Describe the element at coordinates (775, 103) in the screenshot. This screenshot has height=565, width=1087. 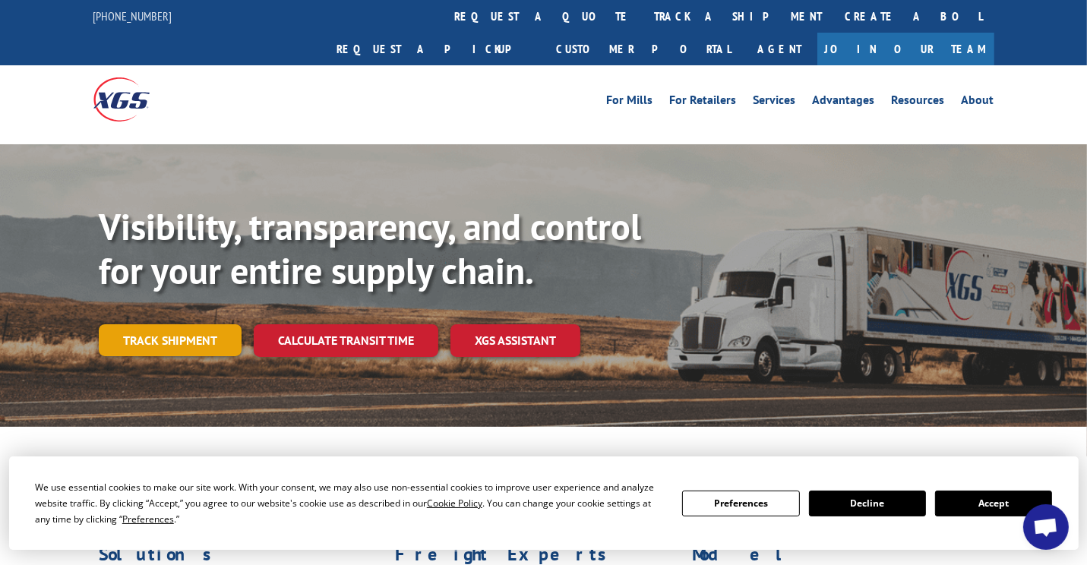
I see `a: Services` at that location.